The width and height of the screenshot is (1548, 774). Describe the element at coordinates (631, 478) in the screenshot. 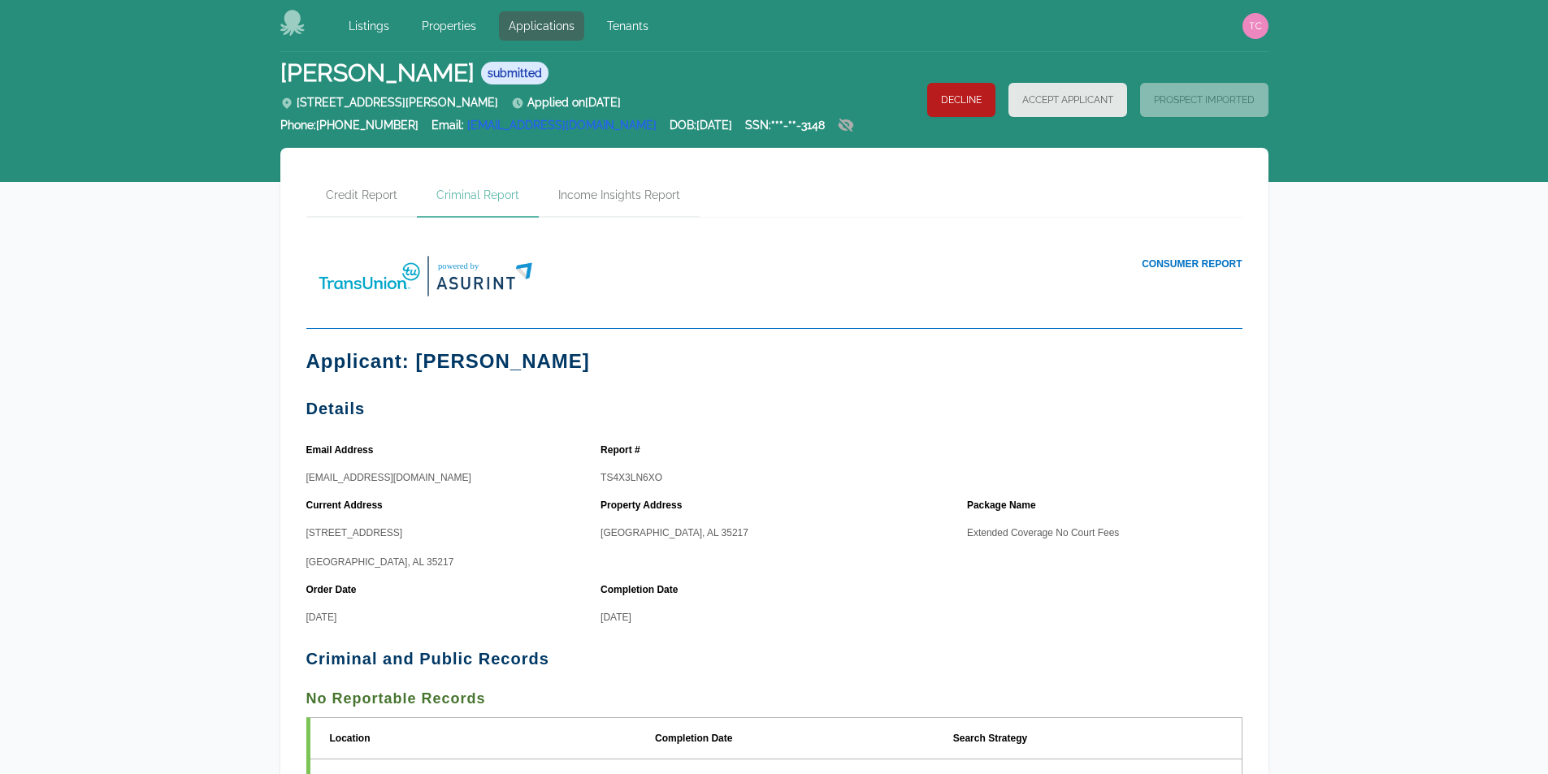

I see `span: TS4X3LN6XO` at that location.